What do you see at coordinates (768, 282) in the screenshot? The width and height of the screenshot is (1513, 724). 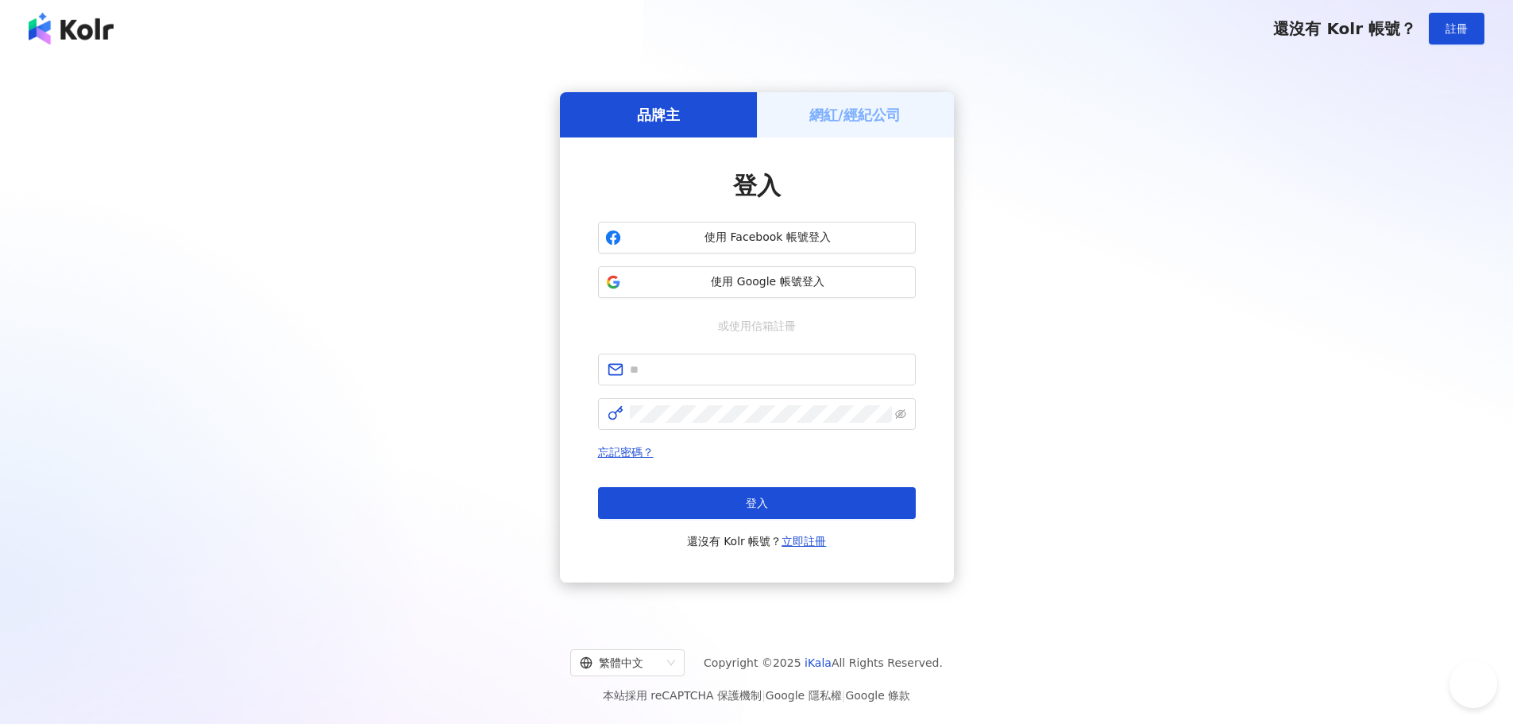 I see `span: 使用 Google 帳號登入` at bounding box center [768, 282].